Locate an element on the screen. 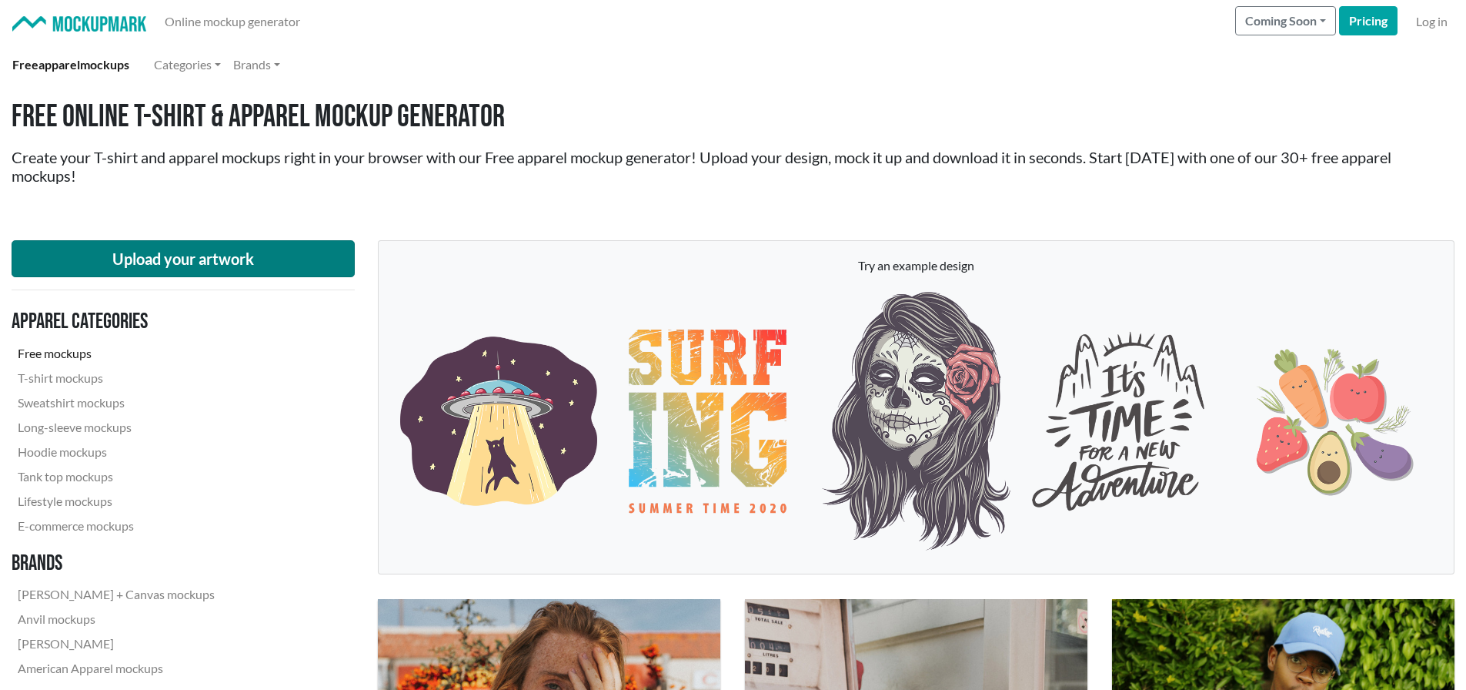 The width and height of the screenshot is (1466, 690). a: Lifestyle mockups is located at coordinates (116, 501).